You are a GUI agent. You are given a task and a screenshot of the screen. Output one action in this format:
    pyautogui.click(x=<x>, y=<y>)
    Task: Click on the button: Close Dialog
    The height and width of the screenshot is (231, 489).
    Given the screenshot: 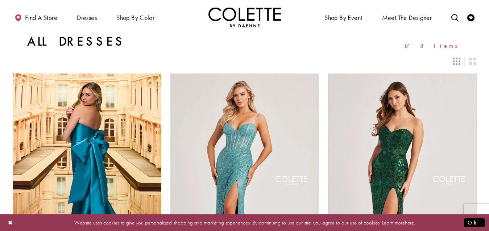 What is the action you would take?
    pyautogui.click(x=11, y=223)
    